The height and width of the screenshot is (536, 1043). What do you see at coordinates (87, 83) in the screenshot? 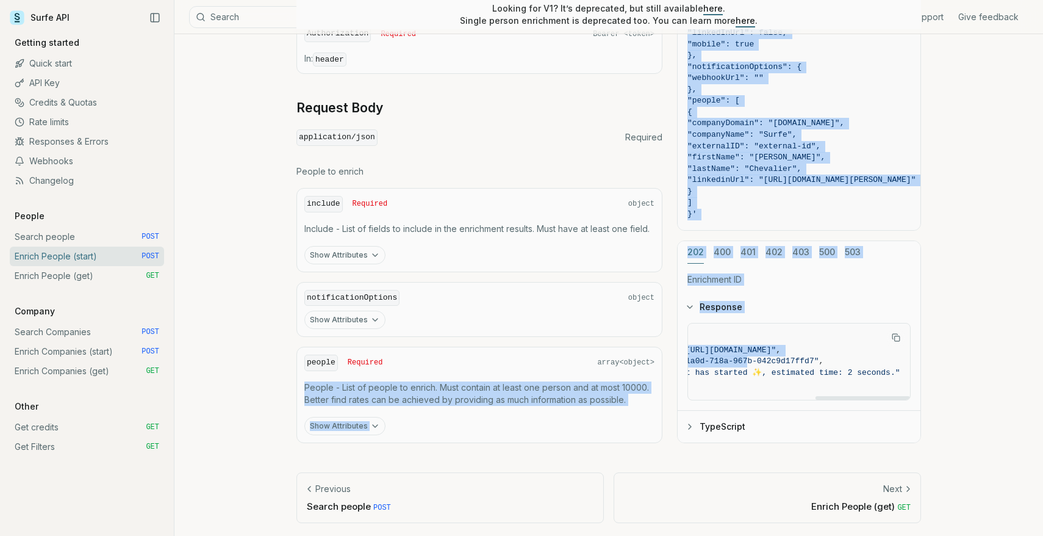
I see `a: API Key` at bounding box center [87, 83].